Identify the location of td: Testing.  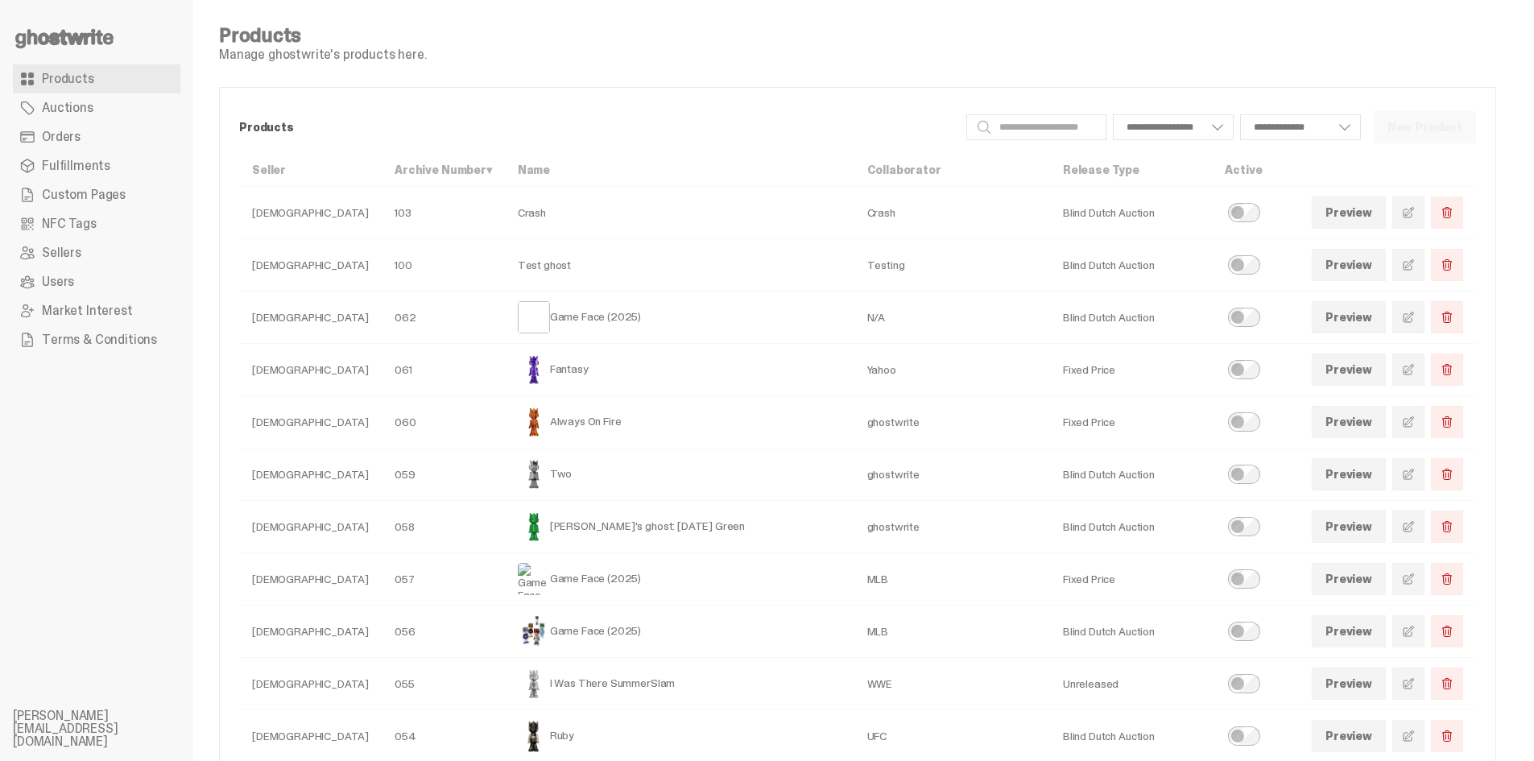
(952, 265).